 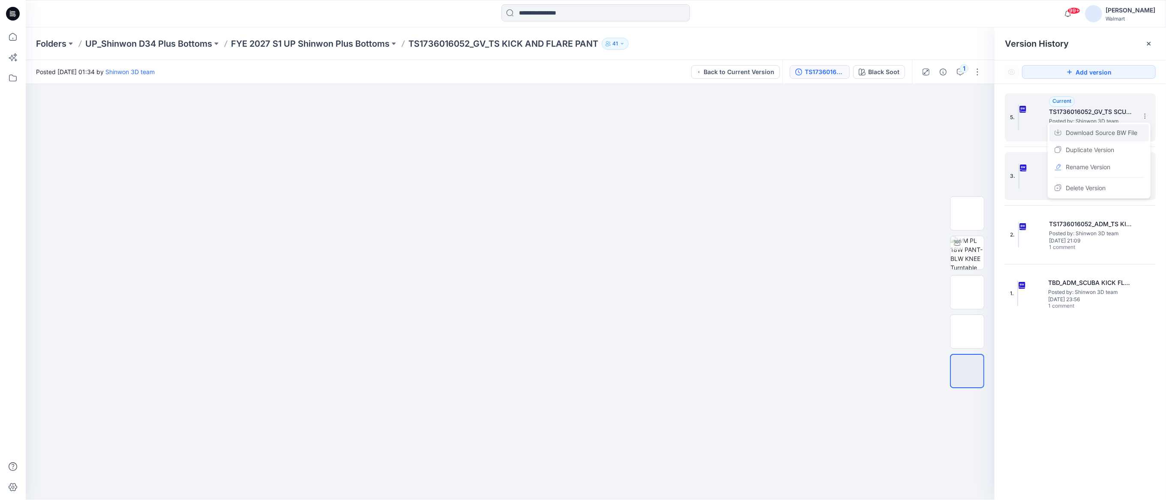 I want to click on span: Delete Version, so click(x=1085, y=188).